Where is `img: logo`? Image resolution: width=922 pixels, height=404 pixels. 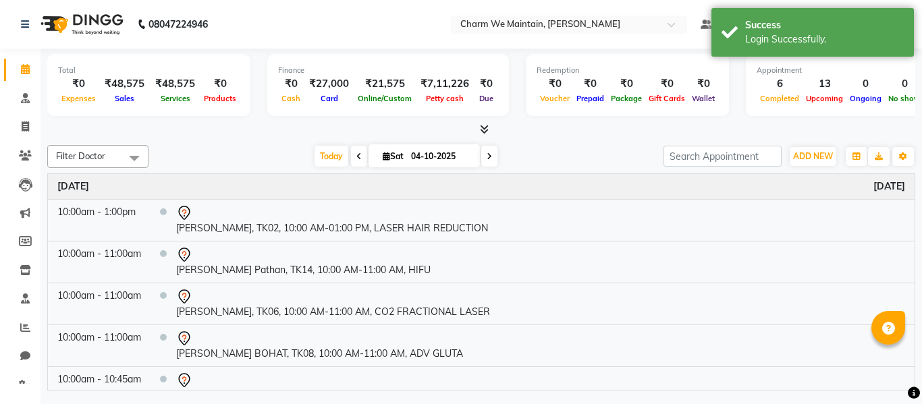
img: logo is located at coordinates (80, 24).